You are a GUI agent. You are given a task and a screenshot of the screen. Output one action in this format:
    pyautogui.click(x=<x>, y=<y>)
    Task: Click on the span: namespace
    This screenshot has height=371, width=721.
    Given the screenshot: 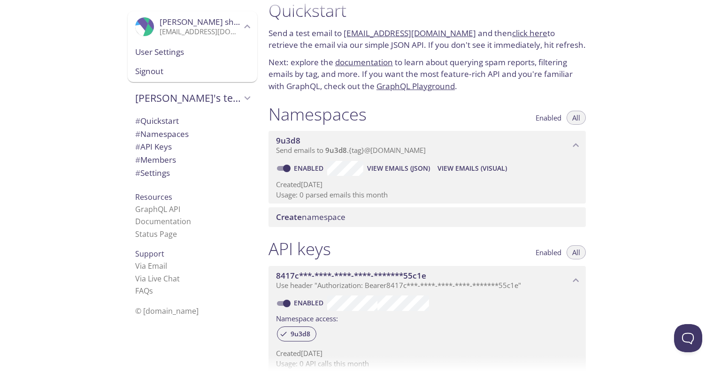 What is the action you would take?
    pyautogui.click(x=311, y=217)
    